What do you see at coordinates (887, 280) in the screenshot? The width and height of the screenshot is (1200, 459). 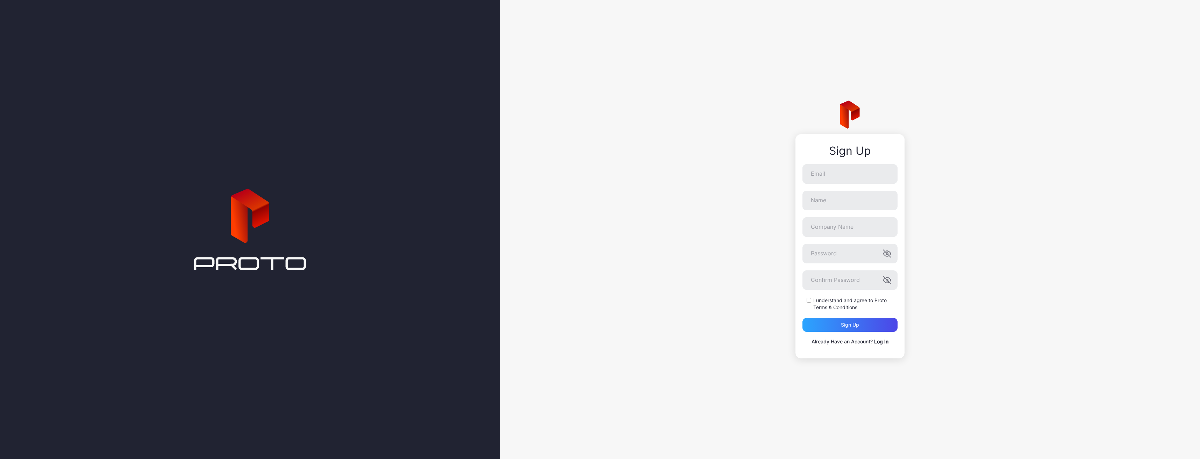 I see `button: Confirm Password` at bounding box center [887, 280].